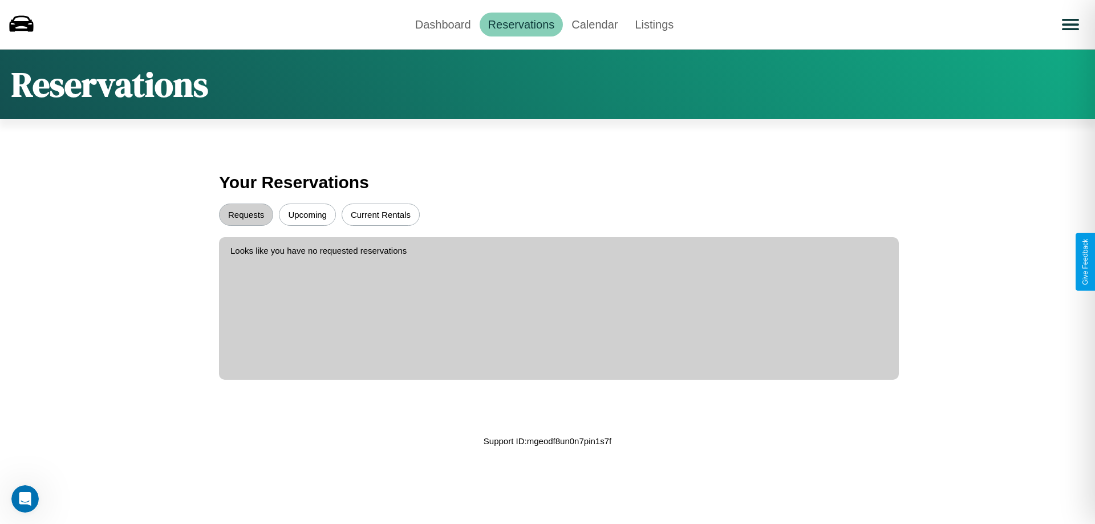  I want to click on button: Open menu, so click(1071, 25).